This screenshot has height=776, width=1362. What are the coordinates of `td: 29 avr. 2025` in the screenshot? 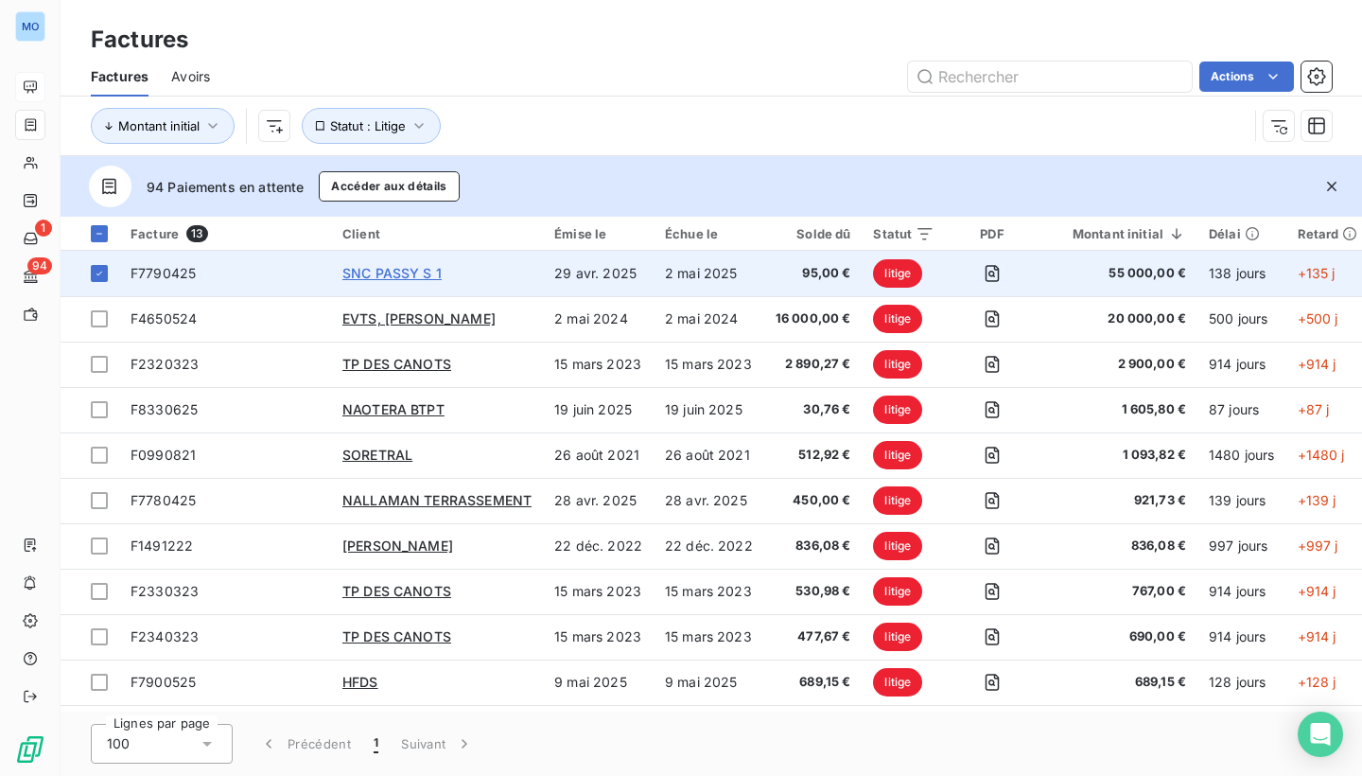 It's located at (598, 273).